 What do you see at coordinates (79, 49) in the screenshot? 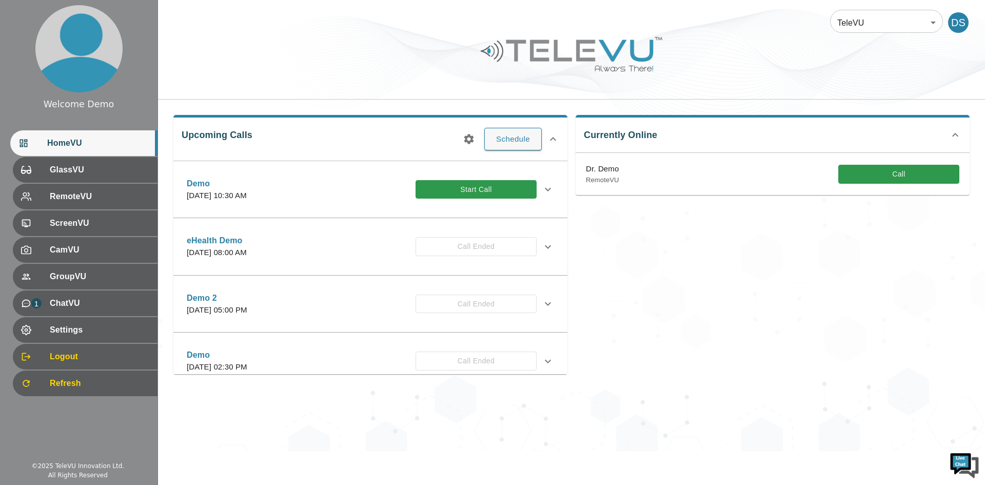
I see `img: profile.png` at bounding box center [79, 49].